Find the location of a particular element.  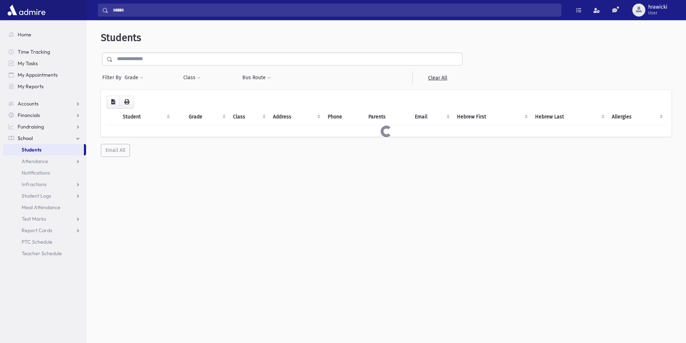

span: Accounts is located at coordinates (28, 104).